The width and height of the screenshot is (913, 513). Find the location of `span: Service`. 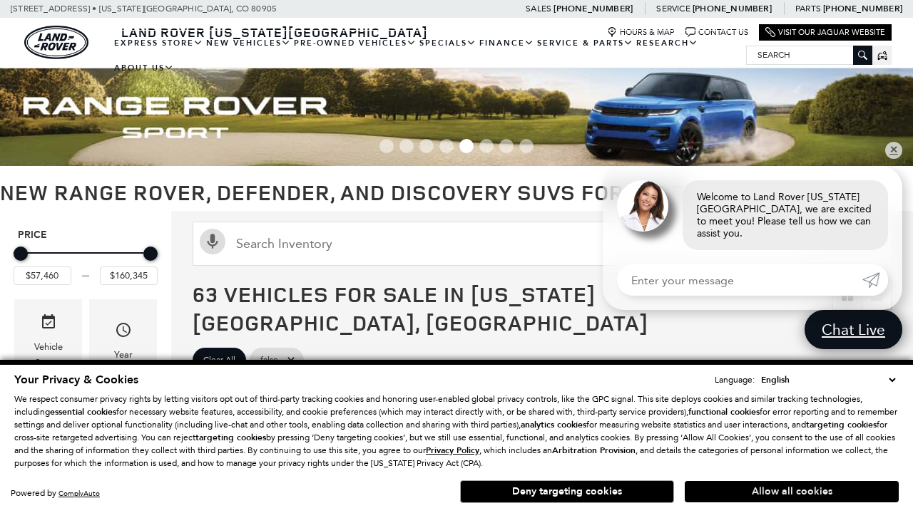

span: Service is located at coordinates (672, 9).